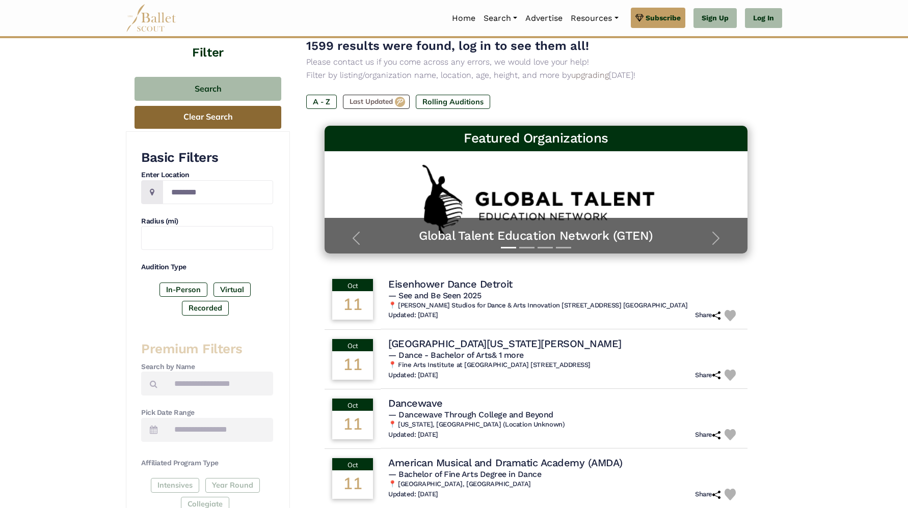 Image resolution: width=908 pixels, height=508 pixels. What do you see at coordinates (527, 248) in the screenshot?
I see `button: Slide 2` at bounding box center [527, 248].